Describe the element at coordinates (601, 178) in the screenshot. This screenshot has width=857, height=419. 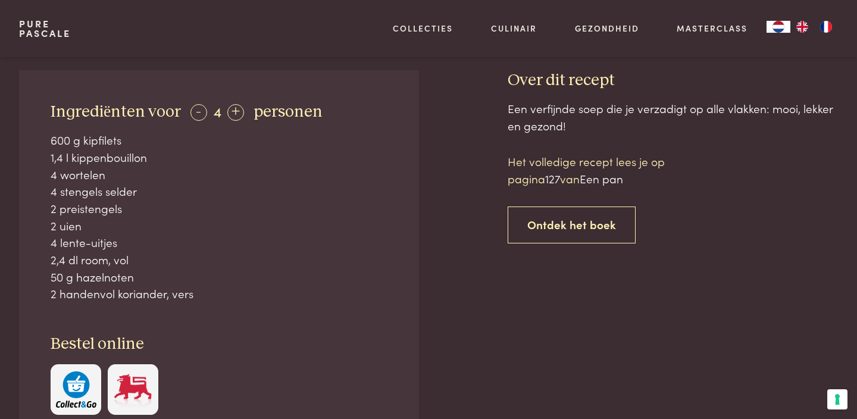
I see `span: Een pan` at that location.